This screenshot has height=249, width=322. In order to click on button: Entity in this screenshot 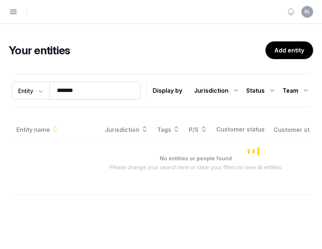, I will do `click(31, 91)`.